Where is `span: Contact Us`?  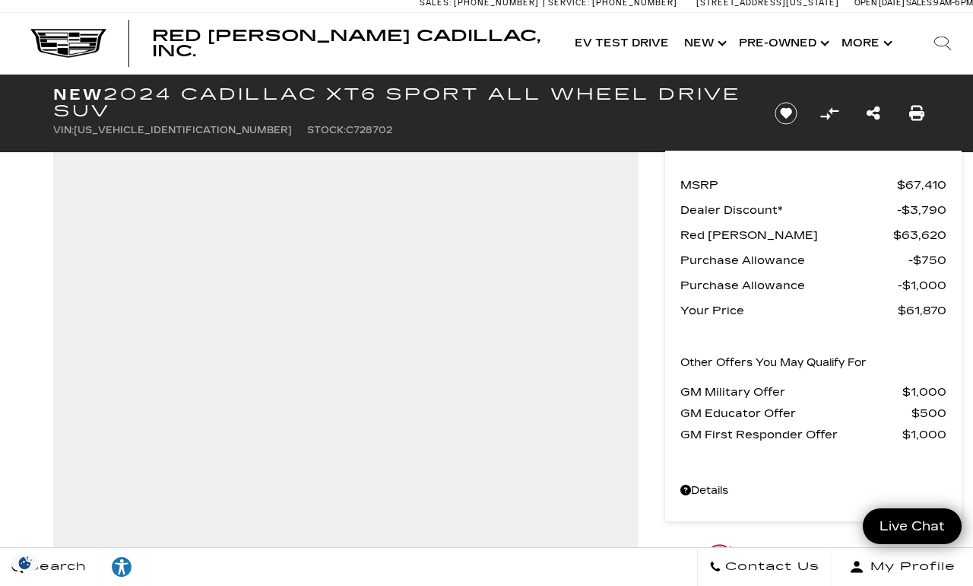 span: Contact Us is located at coordinates (770, 567).